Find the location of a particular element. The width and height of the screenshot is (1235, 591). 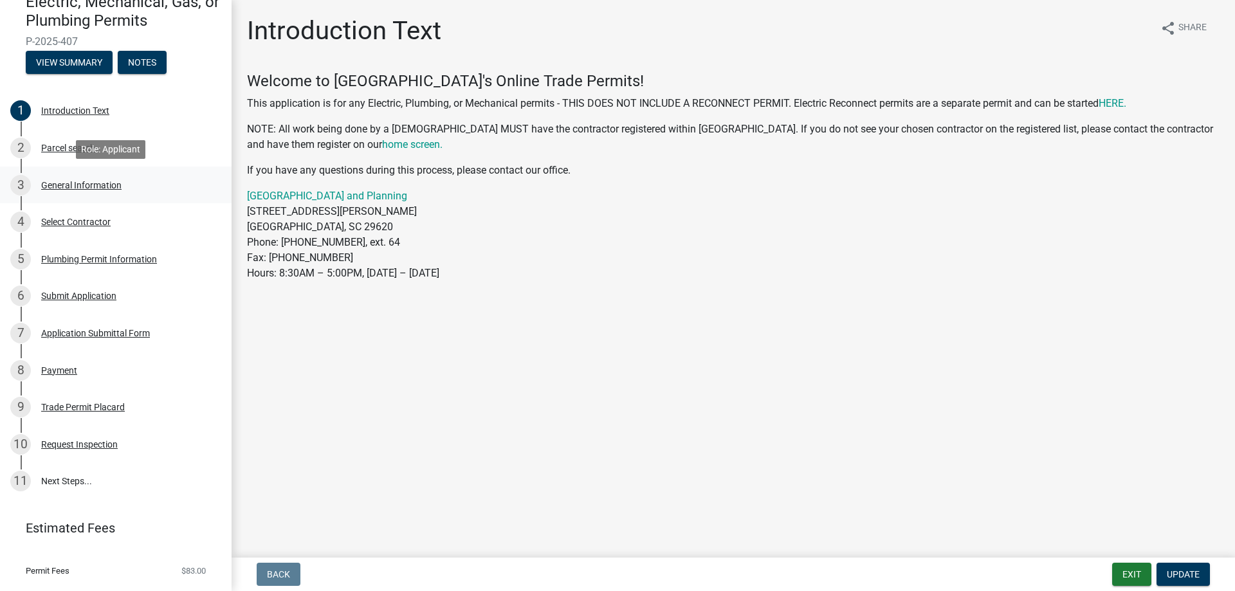

button: Update is located at coordinates (1183, 575).